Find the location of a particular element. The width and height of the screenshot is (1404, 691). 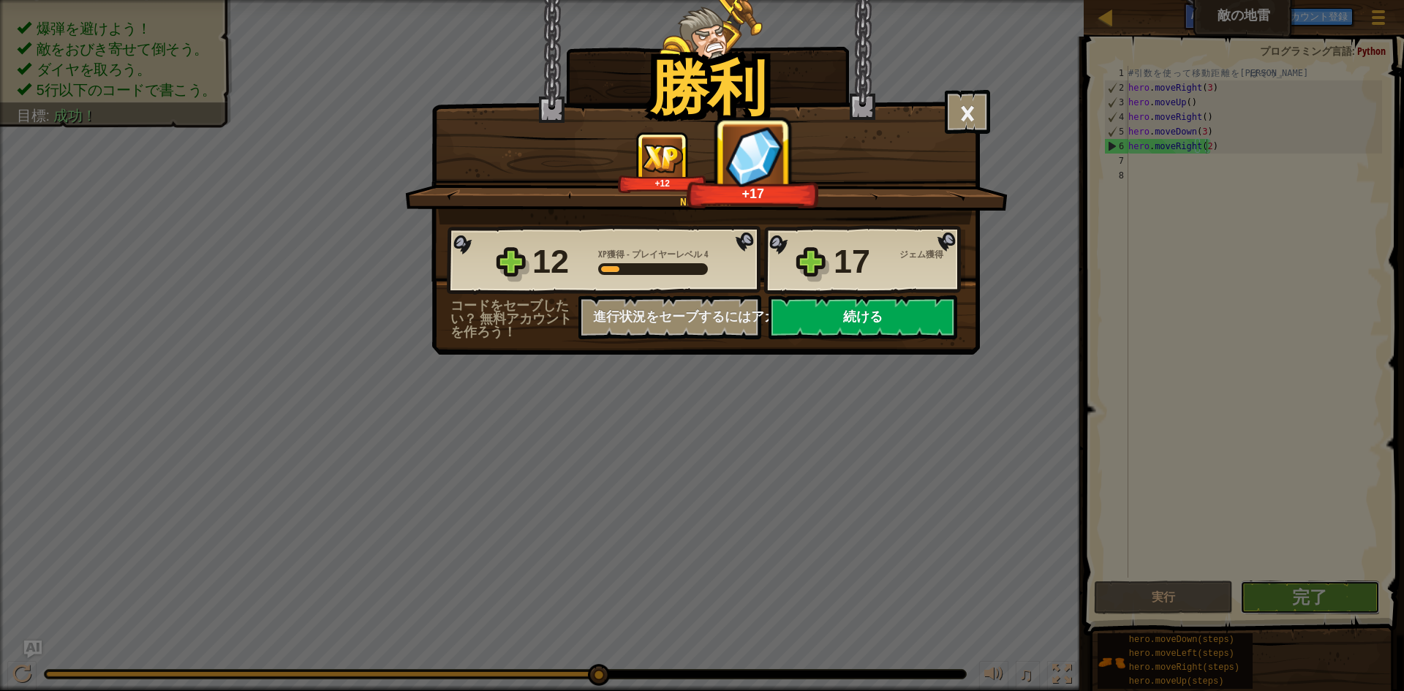

button: 進行状況をセーブするにはアカウント登録をしてください is located at coordinates (670, 317).